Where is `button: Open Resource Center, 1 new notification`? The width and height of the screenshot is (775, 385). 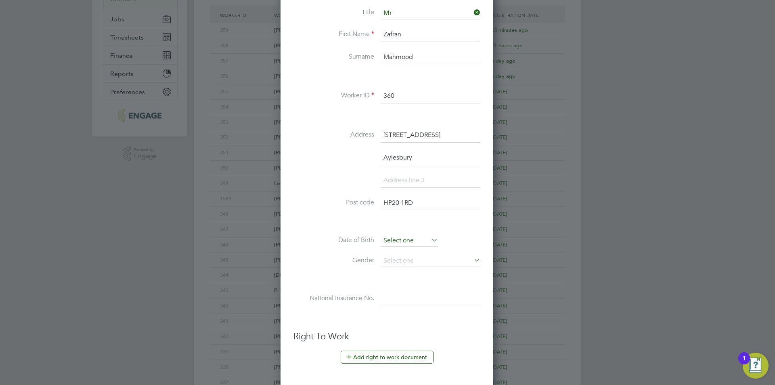 button: Open Resource Center, 1 new notification is located at coordinates (755, 365).